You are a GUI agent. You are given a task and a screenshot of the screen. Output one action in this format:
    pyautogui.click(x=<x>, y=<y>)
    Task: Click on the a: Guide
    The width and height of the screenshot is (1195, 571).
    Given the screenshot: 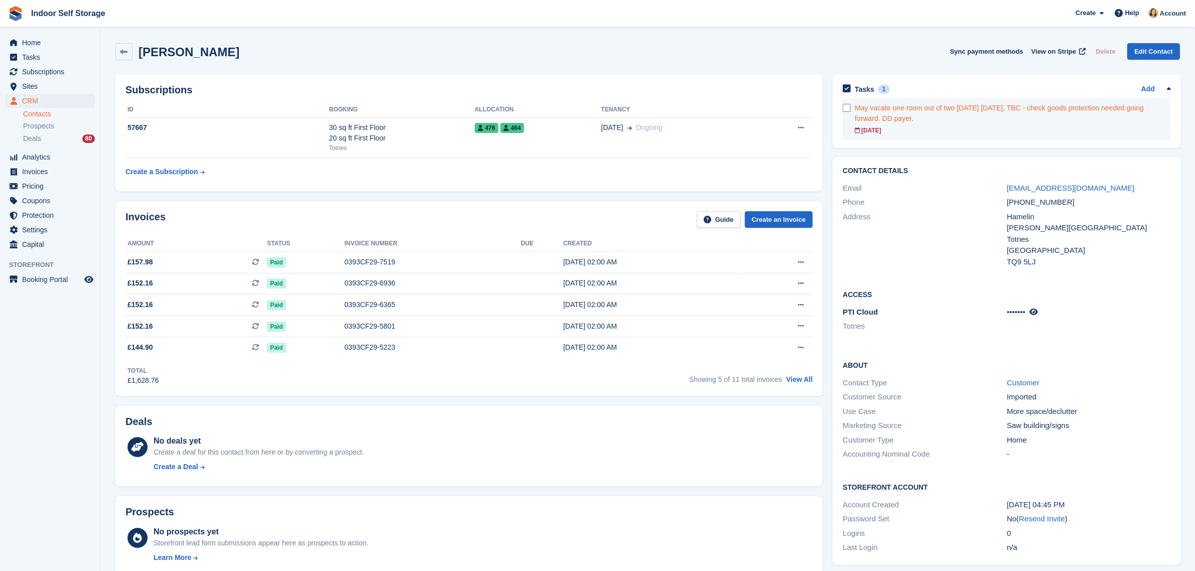 What is the action you would take?
    pyautogui.click(x=719, y=219)
    